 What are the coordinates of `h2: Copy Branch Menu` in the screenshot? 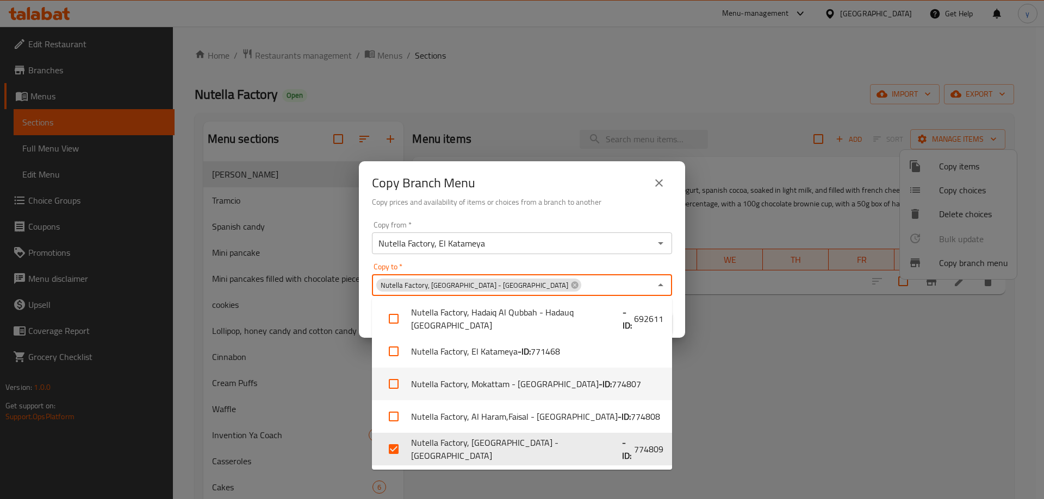 It's located at (423, 183).